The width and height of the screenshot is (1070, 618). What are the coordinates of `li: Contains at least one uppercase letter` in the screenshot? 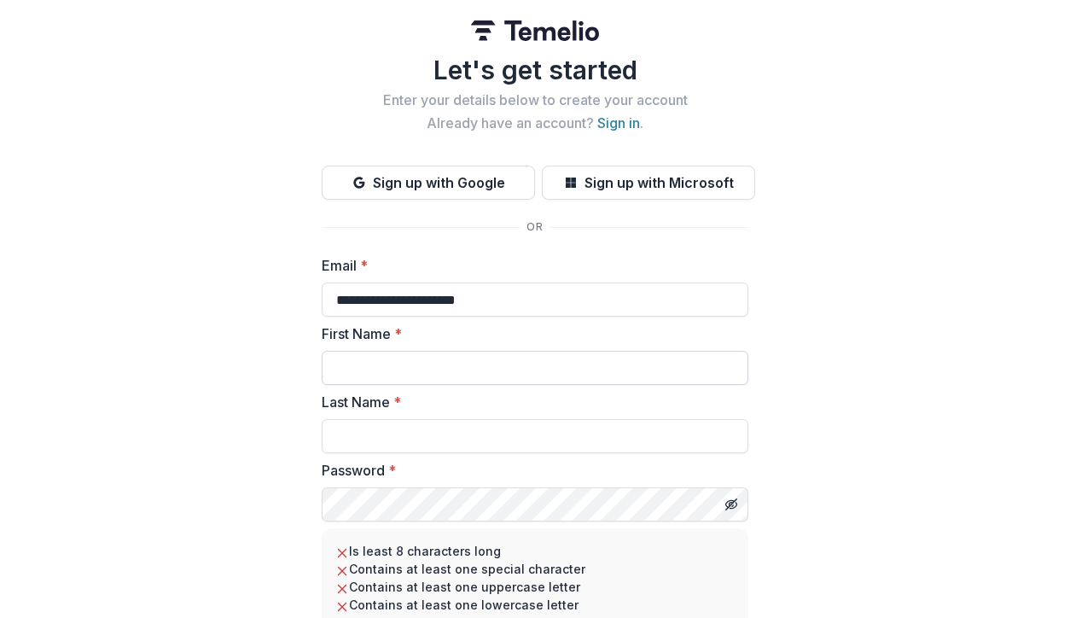 It's located at (535, 586).